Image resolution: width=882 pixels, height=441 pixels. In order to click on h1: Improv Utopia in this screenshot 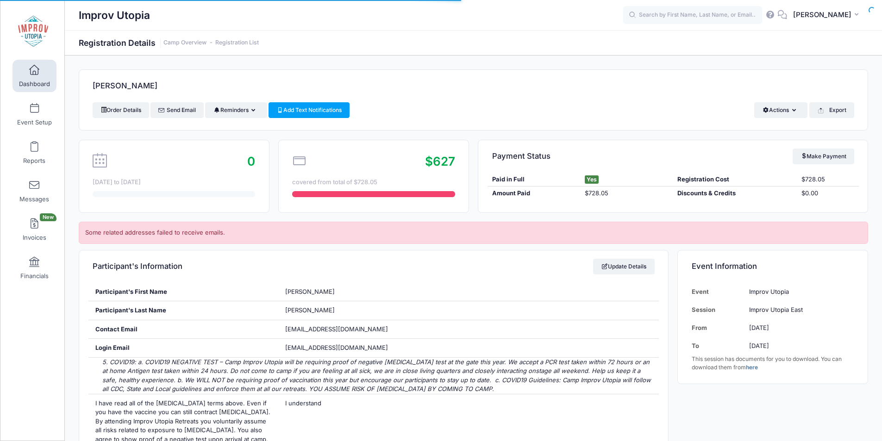, I will do `click(114, 15)`.